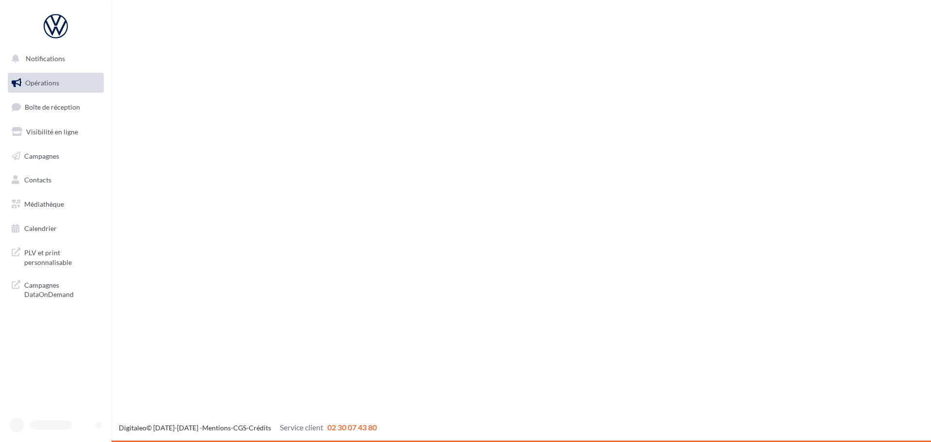 This screenshot has height=442, width=931. What do you see at coordinates (56, 180) in the screenshot?
I see `a: Contacts` at bounding box center [56, 180].